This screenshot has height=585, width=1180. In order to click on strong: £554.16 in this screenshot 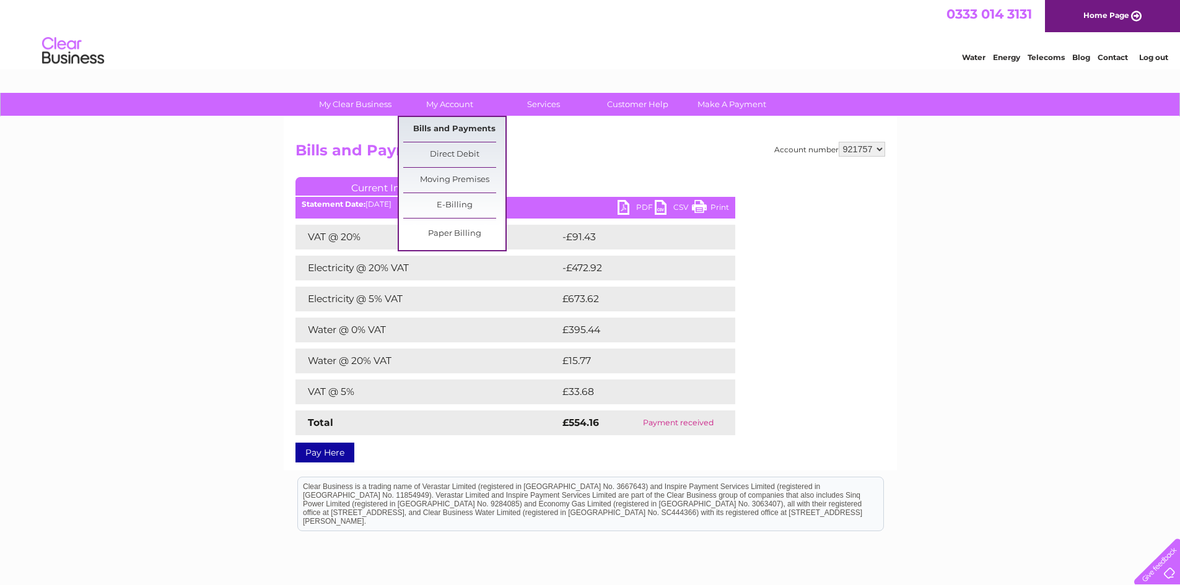, I will do `click(580, 422)`.